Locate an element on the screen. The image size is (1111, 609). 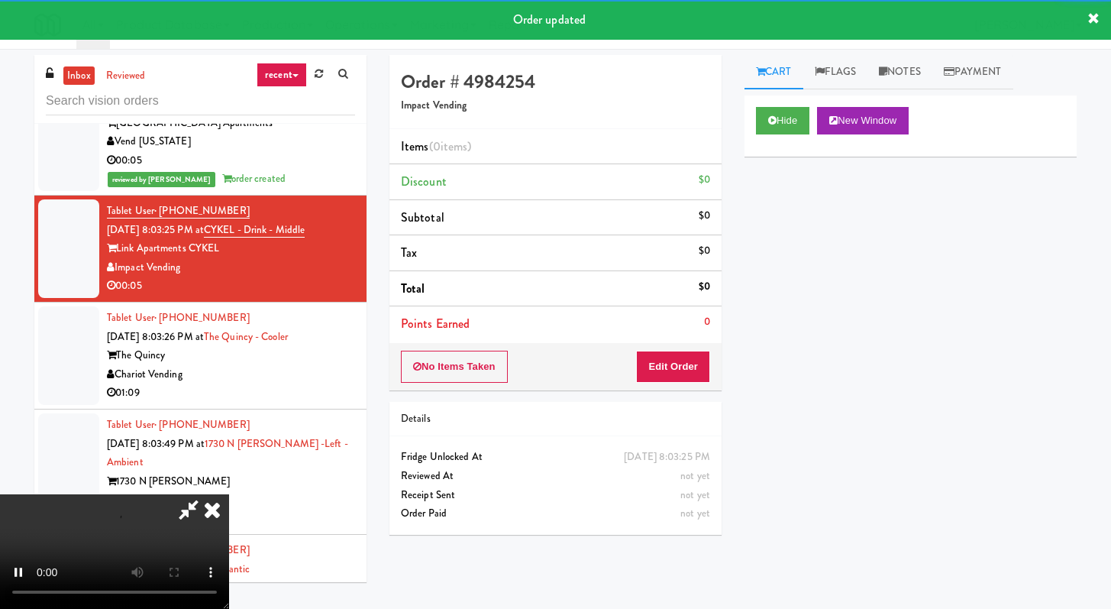
a: Cart is located at coordinates (774, 72).